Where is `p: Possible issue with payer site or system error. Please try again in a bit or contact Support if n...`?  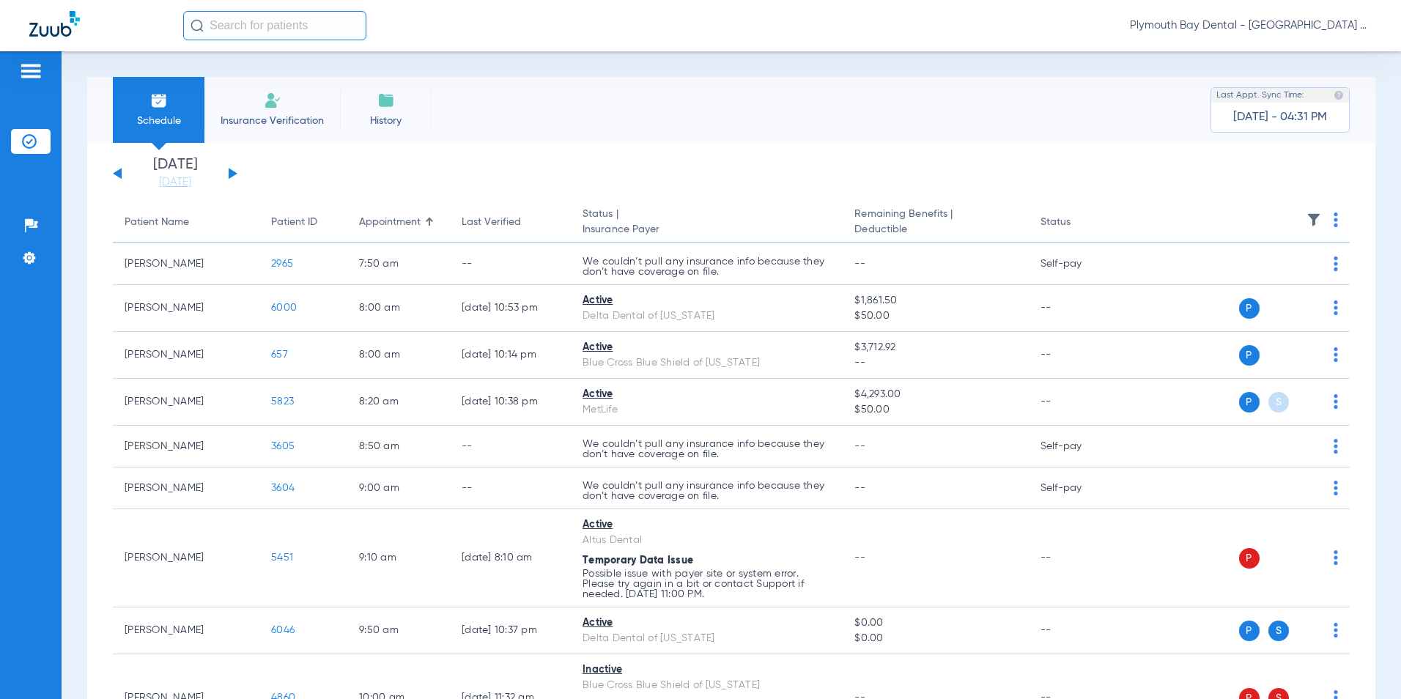
p: Possible issue with payer site or system error. Please try again in a bit or contact Support if n... is located at coordinates (706, 584).